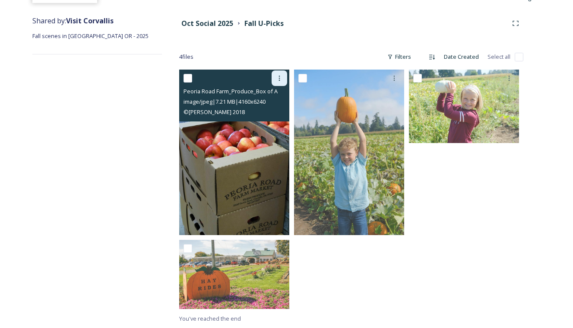  Describe the element at coordinates (234, 152) in the screenshot. I see `img: Peoria Road Farm_Produce_Box of Apples_Mac_No Credit_Share.jpg` at that location.